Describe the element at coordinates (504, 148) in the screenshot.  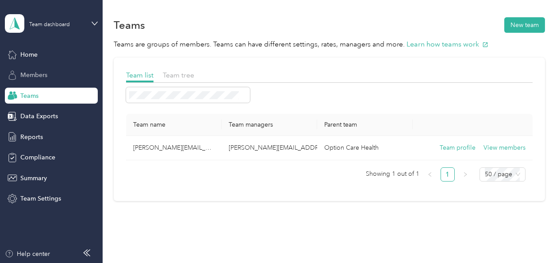
I see `button: View members` at that location.